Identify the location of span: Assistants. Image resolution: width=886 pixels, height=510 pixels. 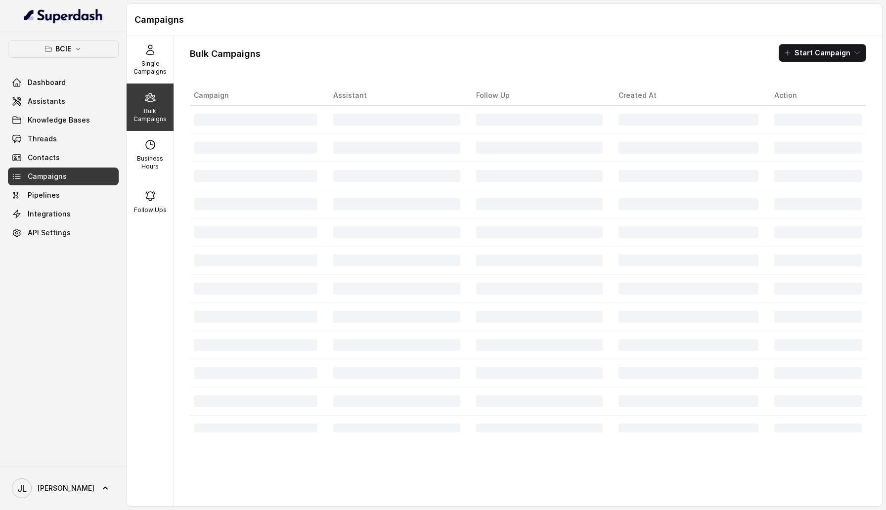
(46, 101).